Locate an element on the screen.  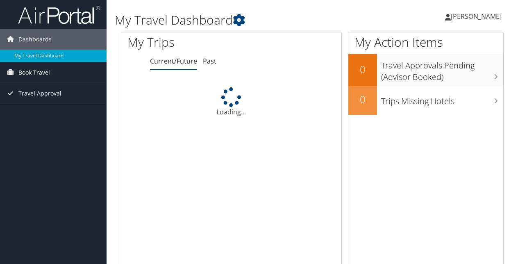
span: Book Travel is located at coordinates (34, 72).